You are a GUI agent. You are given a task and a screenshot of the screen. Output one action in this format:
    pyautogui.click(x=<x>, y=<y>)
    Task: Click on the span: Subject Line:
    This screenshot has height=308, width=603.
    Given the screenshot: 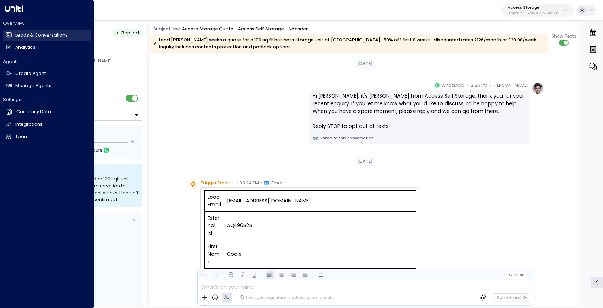 What is the action you would take?
    pyautogui.click(x=167, y=29)
    